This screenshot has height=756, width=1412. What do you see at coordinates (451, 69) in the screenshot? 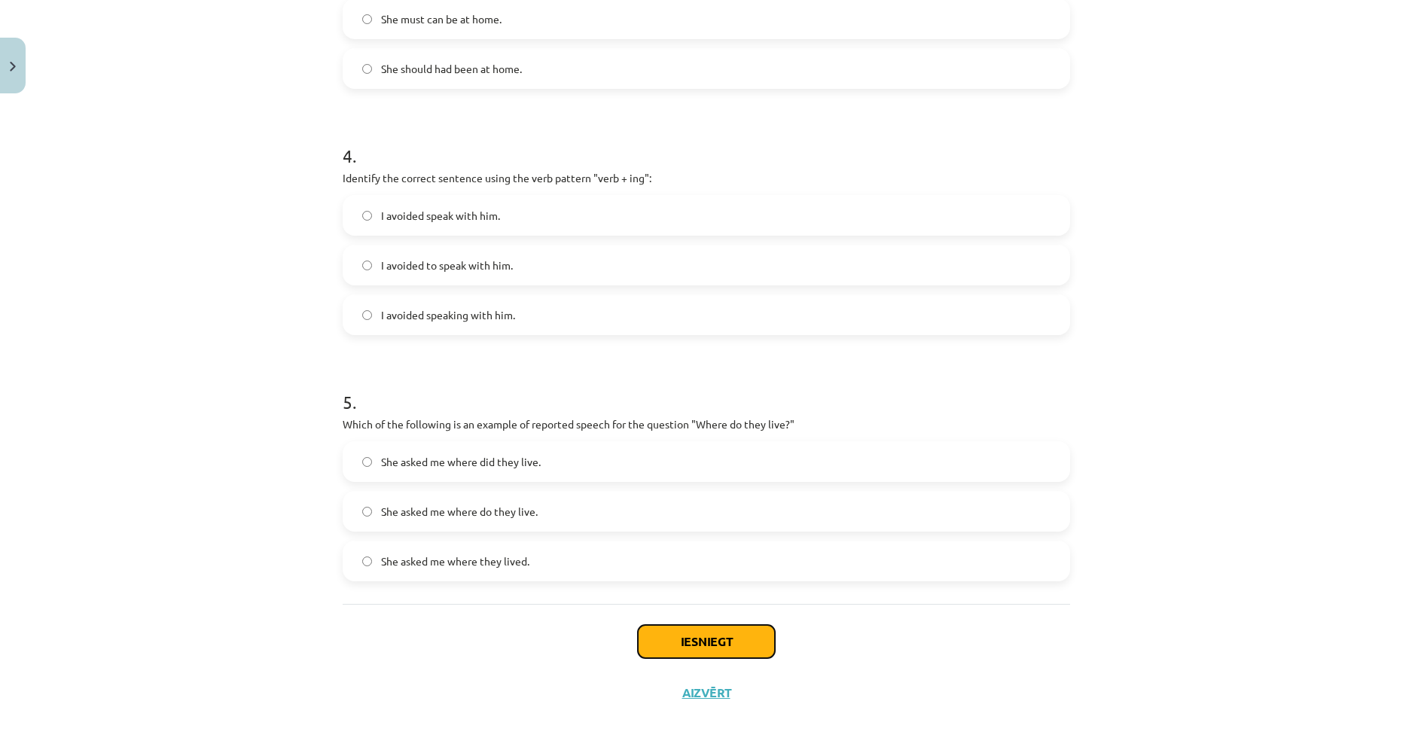
I see `span: She should had been at home.` at bounding box center [451, 69].